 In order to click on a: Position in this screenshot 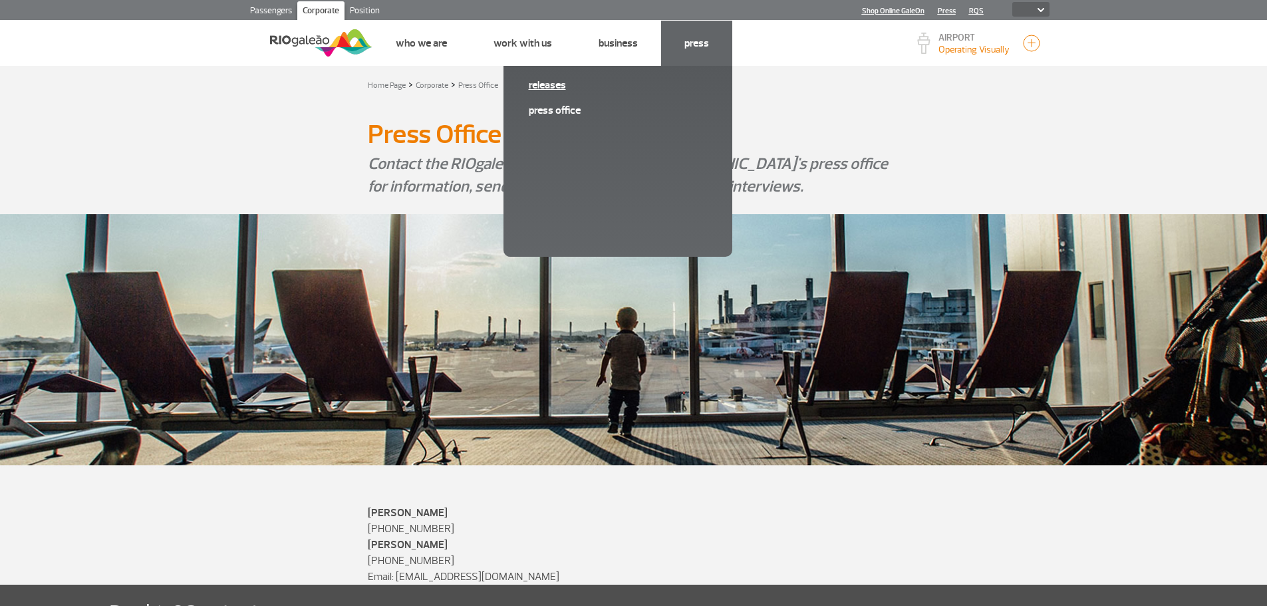, I will do `click(365, 12)`.